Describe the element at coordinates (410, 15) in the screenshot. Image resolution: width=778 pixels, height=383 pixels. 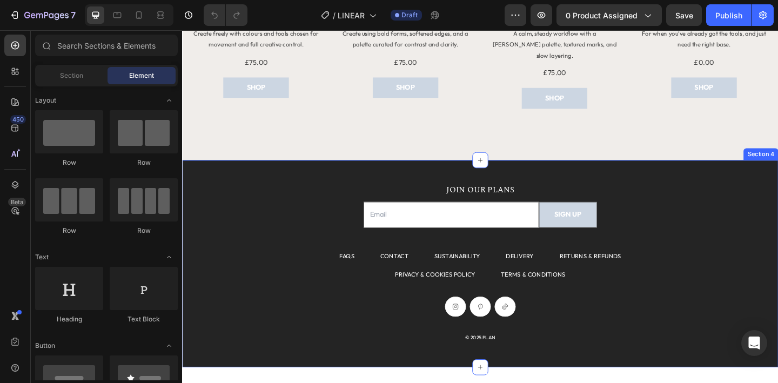
I see `span: Draft` at that location.